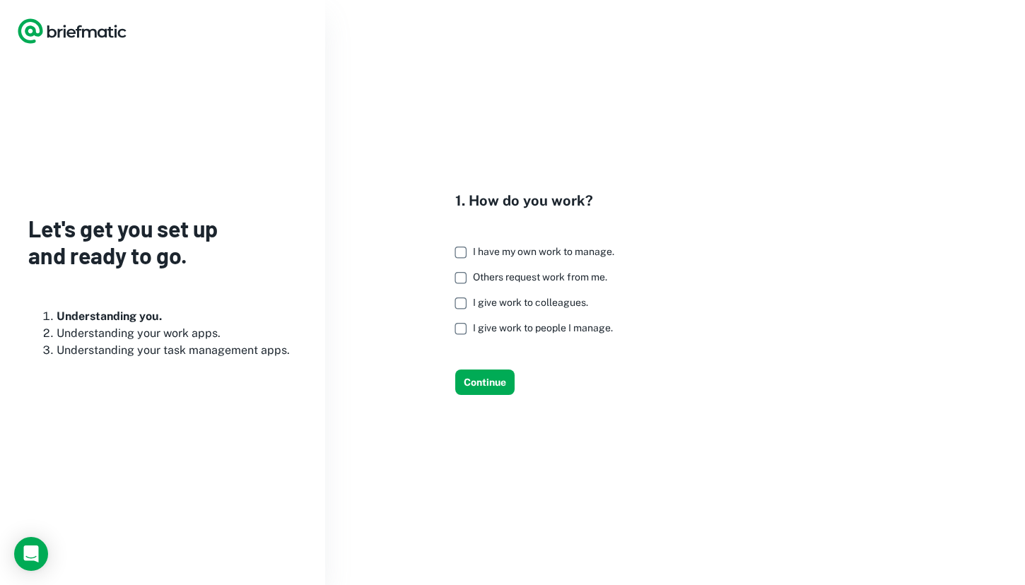 This screenshot has height=585, width=1025. I want to click on div: Load Chat, so click(31, 554).